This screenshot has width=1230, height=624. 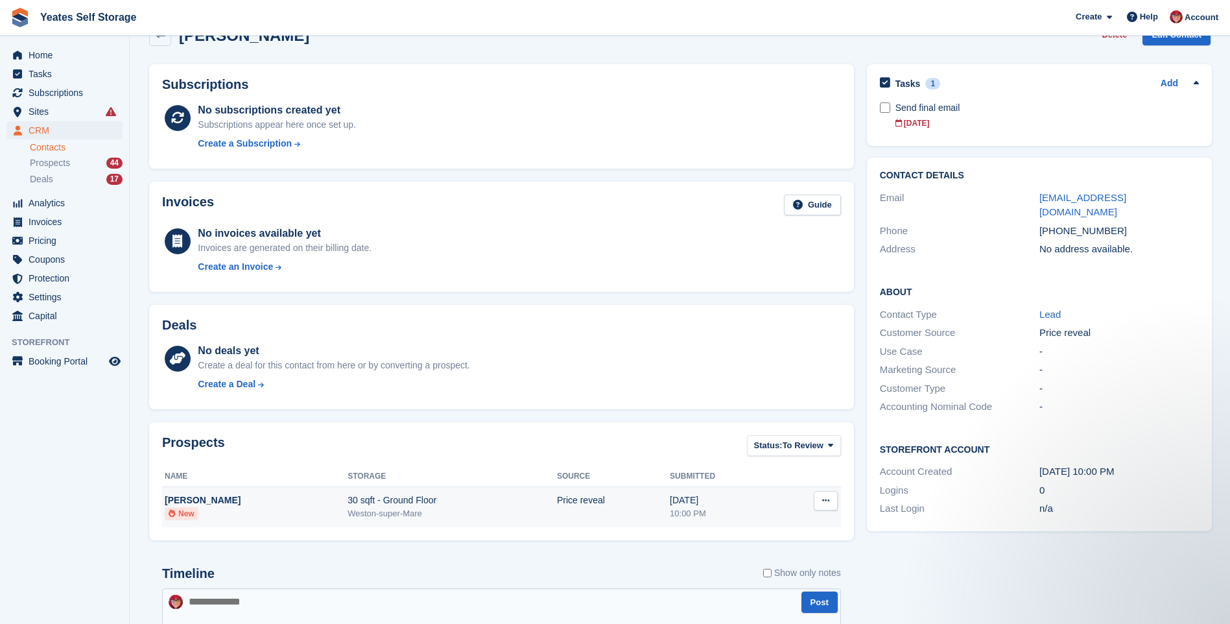 I want to click on a: Add, so click(x=1169, y=84).